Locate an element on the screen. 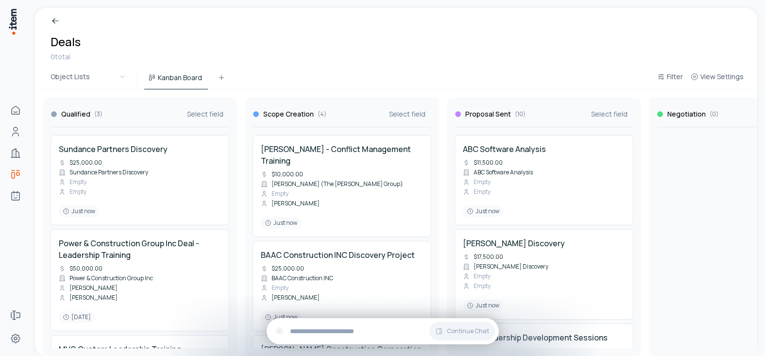 This screenshot has height=356, width=765. h4: BAAC Construction INC Discovery Project is located at coordinates (337, 255).